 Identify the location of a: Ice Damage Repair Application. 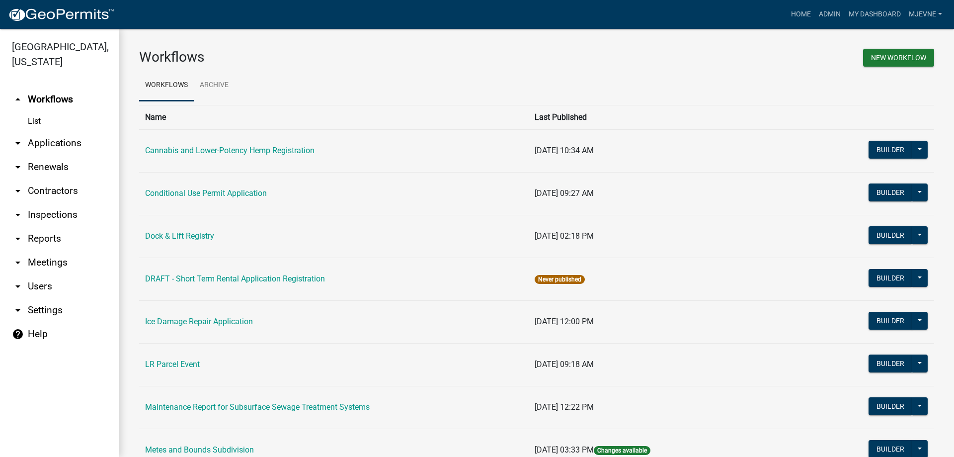
(199, 321).